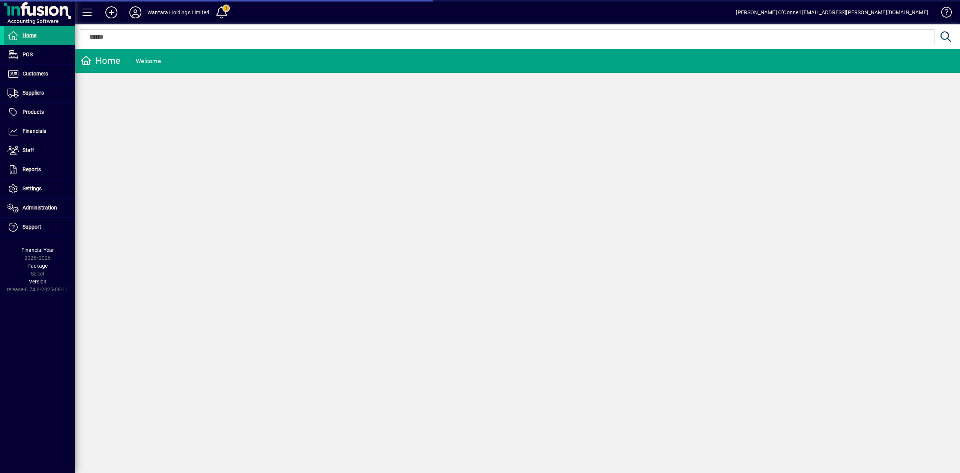  What do you see at coordinates (32, 227) in the screenshot?
I see `span: Support` at bounding box center [32, 227].